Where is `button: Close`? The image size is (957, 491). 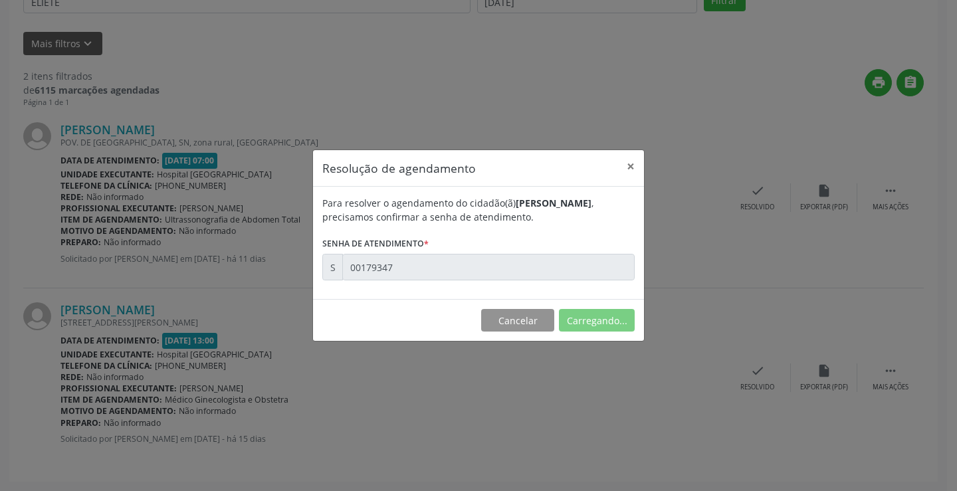
button: Close is located at coordinates (631, 166).